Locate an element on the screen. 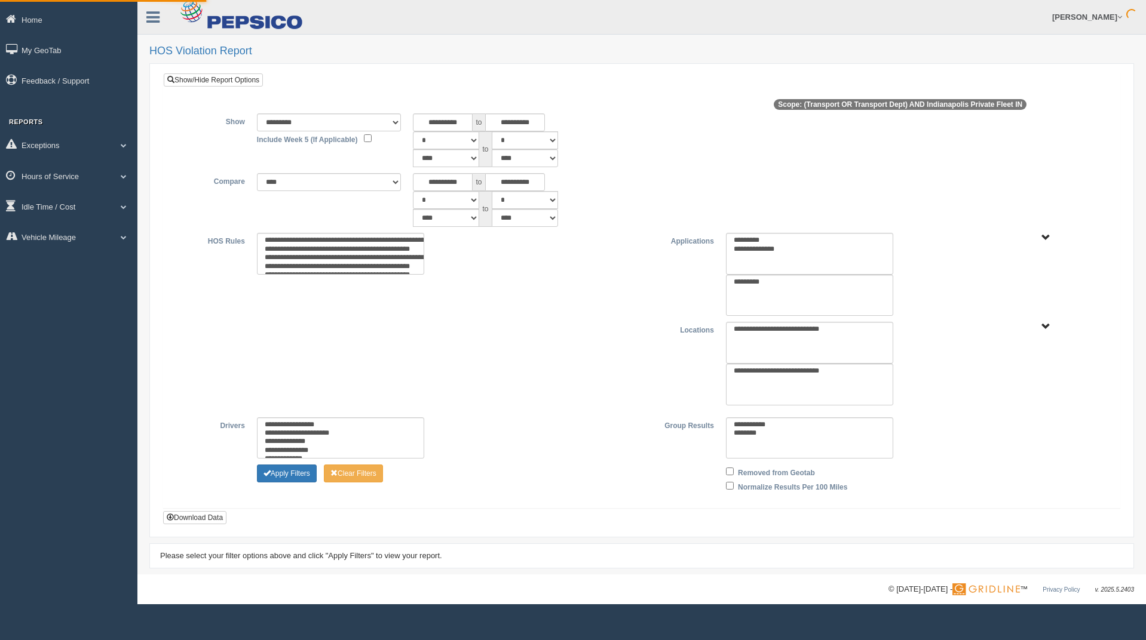  h2: HOS Violation Report is located at coordinates (642, 51).